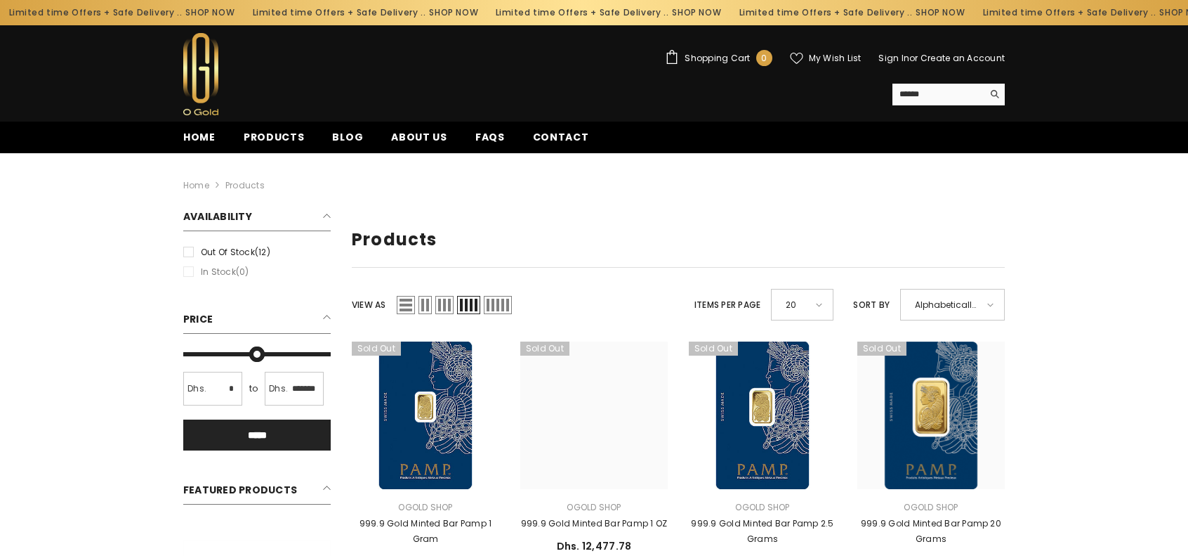  Describe the element at coordinates (561, 137) in the screenshot. I see `span: Contact` at that location.